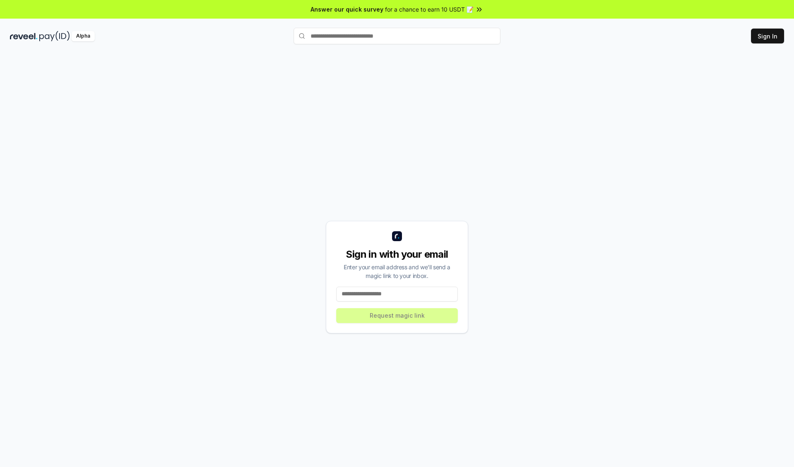 This screenshot has height=467, width=794. What do you see at coordinates (397, 271) in the screenshot?
I see `div: Enter your email address and we’ll send a magic link to your inbox.` at bounding box center [397, 271].